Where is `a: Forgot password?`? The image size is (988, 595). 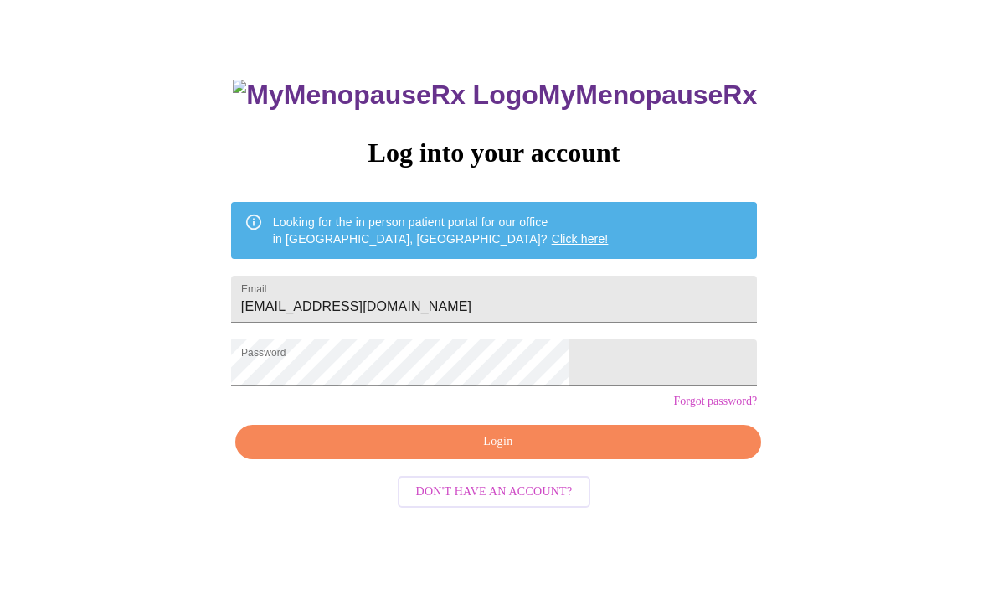
a: Forgot password? is located at coordinates (715, 402).